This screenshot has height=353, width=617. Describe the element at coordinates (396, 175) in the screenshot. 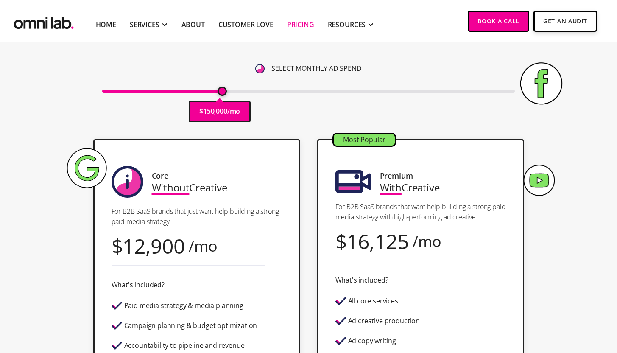

I see `div: Premium` at that location.